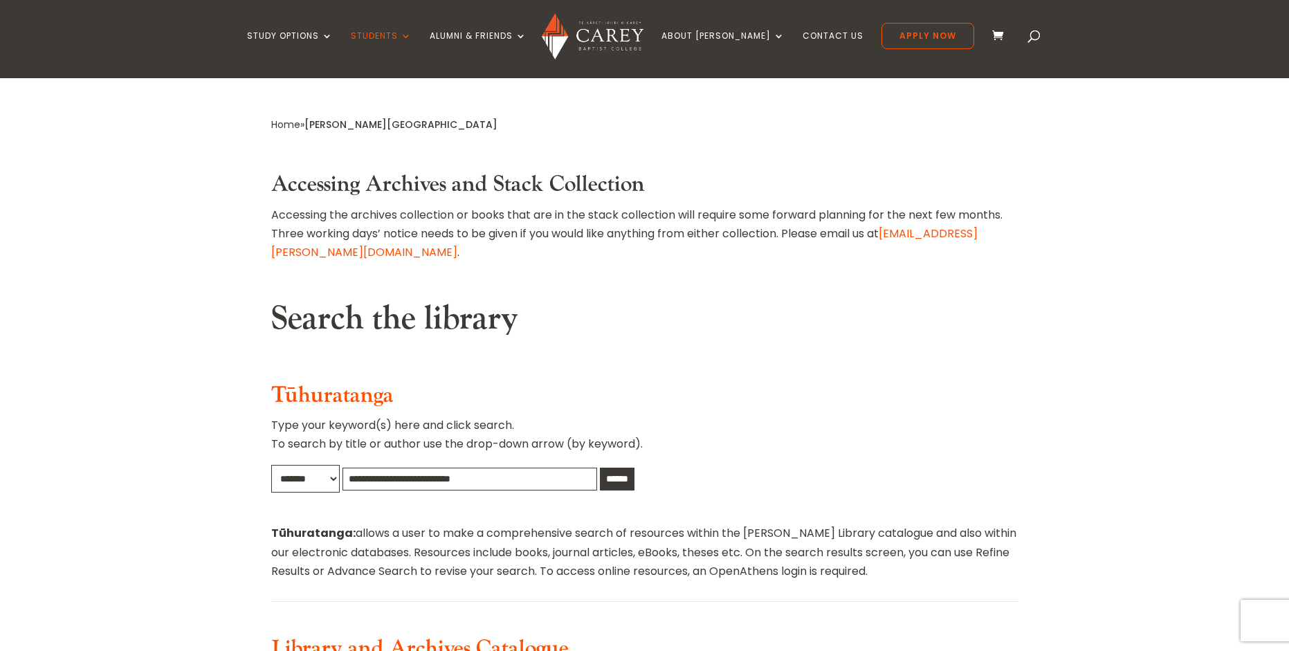 Image resolution: width=1289 pixels, height=651 pixels. What do you see at coordinates (478, 47) in the screenshot?
I see `a: Alumni & Friends` at bounding box center [478, 47].